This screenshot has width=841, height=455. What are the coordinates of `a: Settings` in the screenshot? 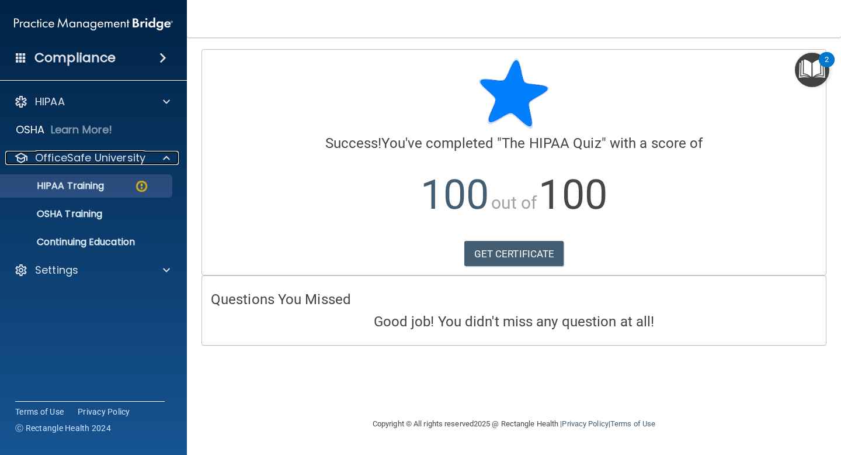 It's located at (92, 270).